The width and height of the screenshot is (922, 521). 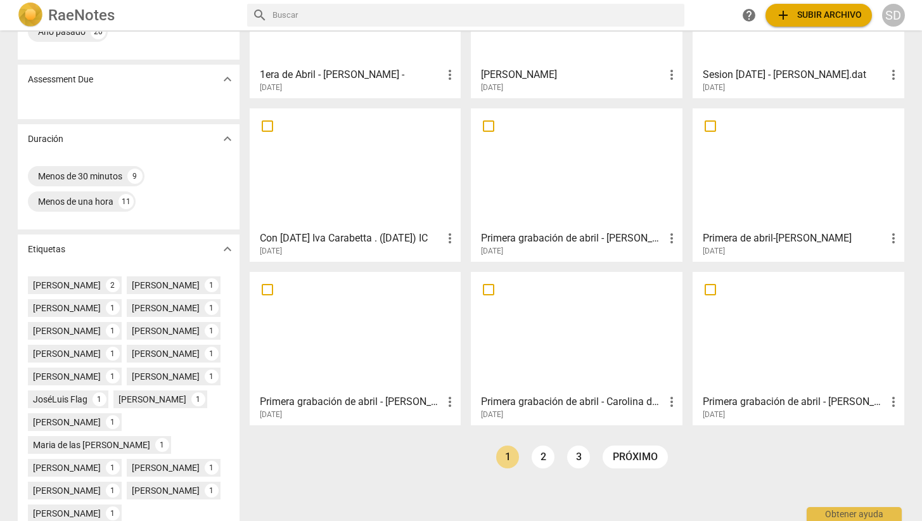 I want to click on h2: RaeNotes, so click(x=81, y=15).